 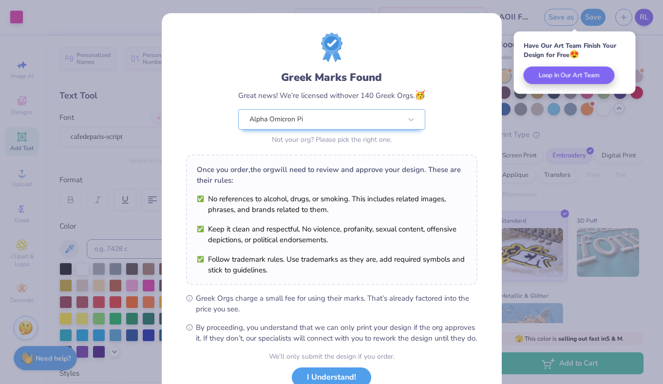 I want to click on span: By proceeding, you understand that we can only print your design if the org approves it. If they ..., so click(x=336, y=333).